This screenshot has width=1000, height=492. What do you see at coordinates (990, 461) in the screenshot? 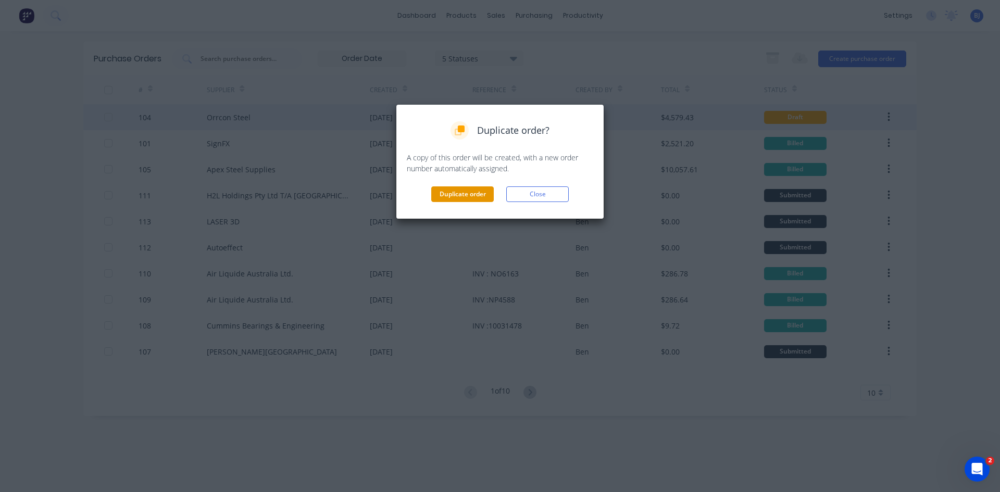
I see `span: 2` at bounding box center [990, 461].